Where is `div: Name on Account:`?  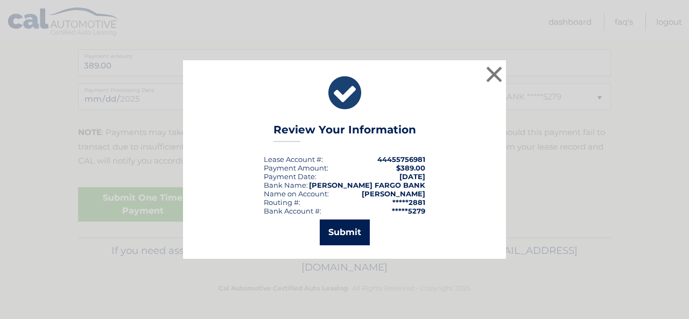 div: Name on Account: is located at coordinates (296, 194).